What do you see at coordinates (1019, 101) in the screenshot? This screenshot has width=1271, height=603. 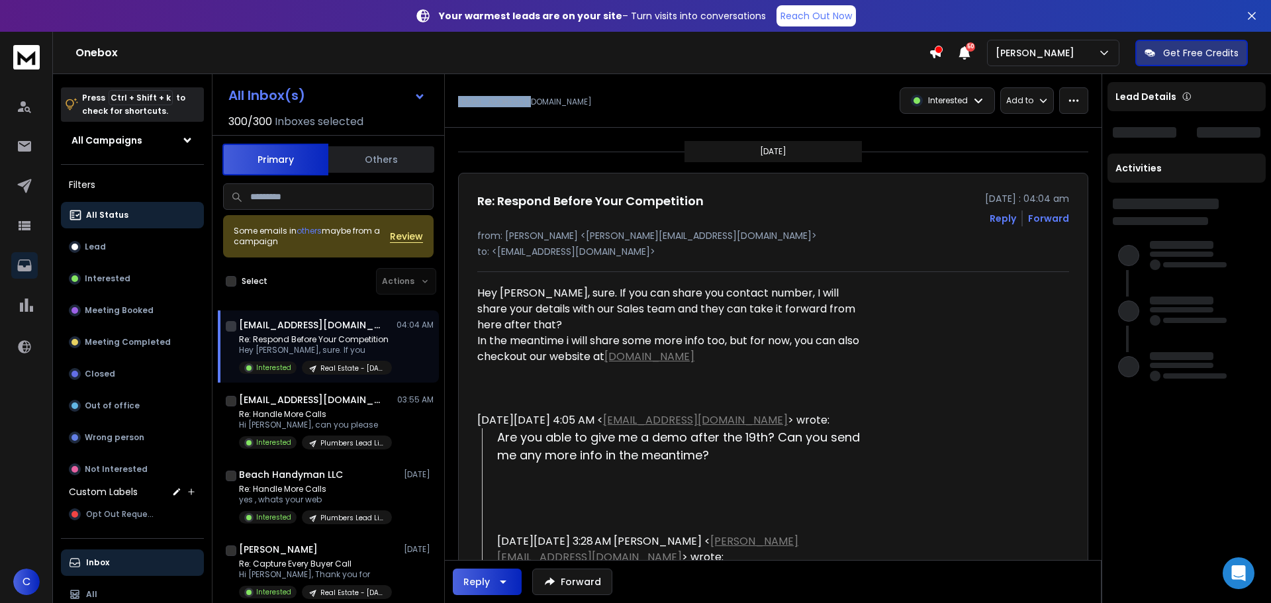 I see `p: Add to` at bounding box center [1019, 101].